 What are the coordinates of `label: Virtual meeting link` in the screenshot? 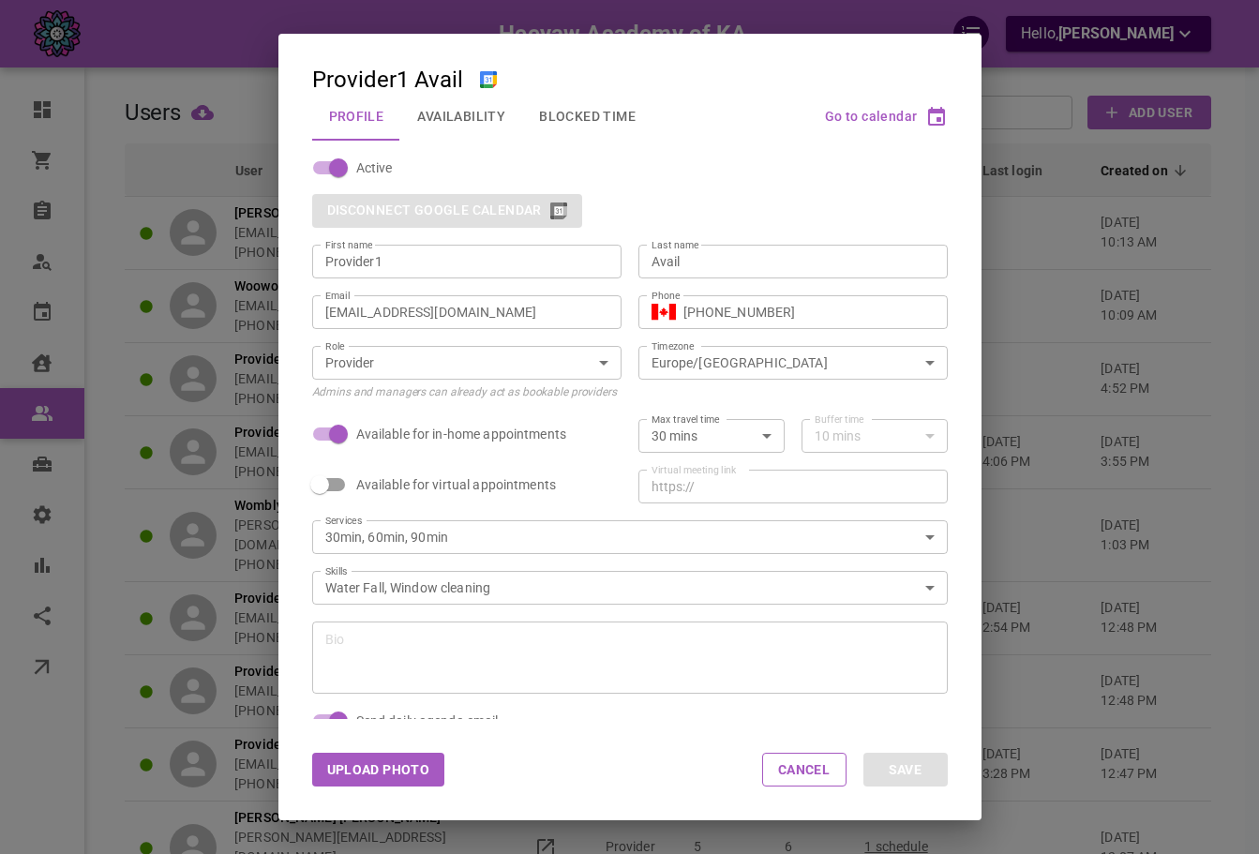 It's located at (694, 470).